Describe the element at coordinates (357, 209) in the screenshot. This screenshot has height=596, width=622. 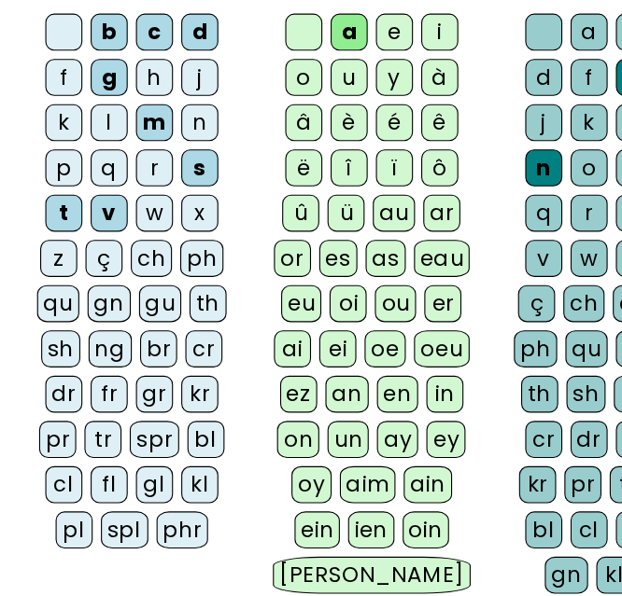
I see `div: ï` at that location.